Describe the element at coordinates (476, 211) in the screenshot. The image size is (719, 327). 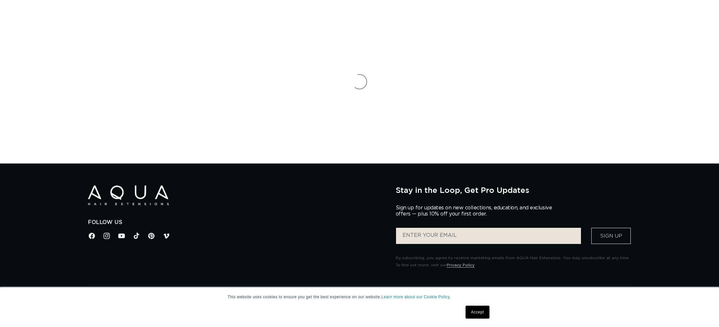
I see `p: Sign up for updates on new collections, education, and exclusive offers — plus 10% off your first...` at that location.